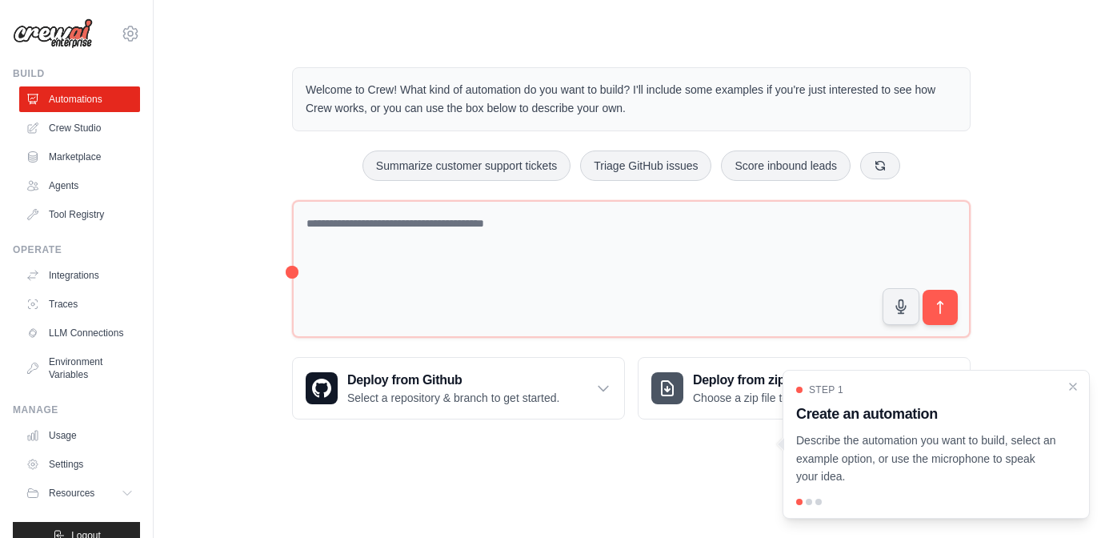  Describe the element at coordinates (79, 493) in the screenshot. I see `button: Resources` at that location.